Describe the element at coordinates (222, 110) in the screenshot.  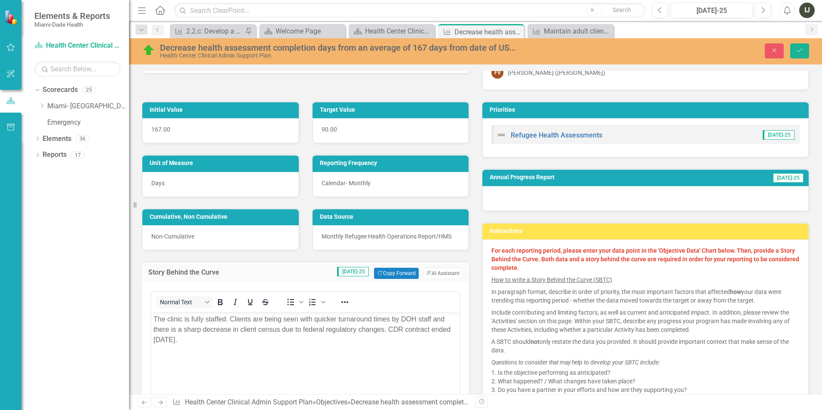
I see `h3: Initial Value` at that location.